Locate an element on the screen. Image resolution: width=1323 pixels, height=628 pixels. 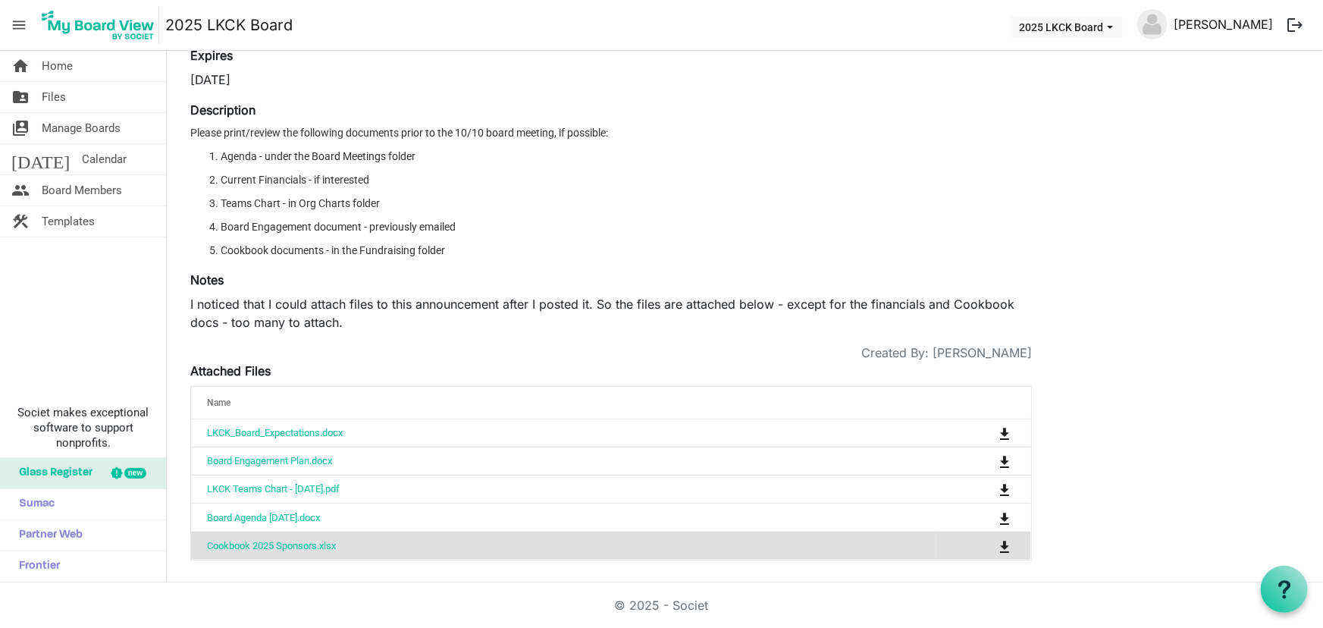
li: Agenda - under the Board Meetings folder is located at coordinates (626, 156).